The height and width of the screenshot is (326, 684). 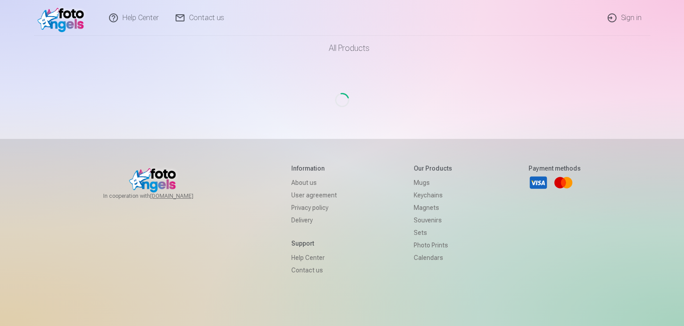 I want to click on h5: Information, so click(x=314, y=168).